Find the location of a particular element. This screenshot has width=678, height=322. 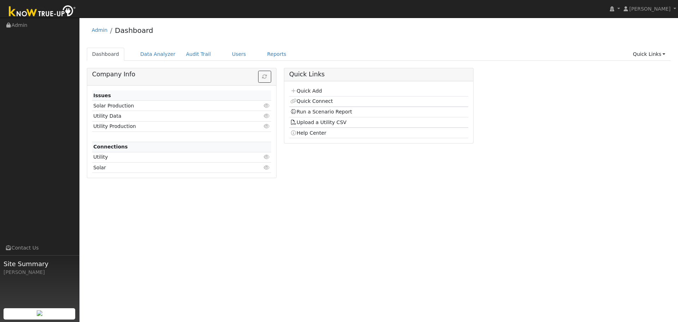

a: Quick Links is located at coordinates (650, 54).